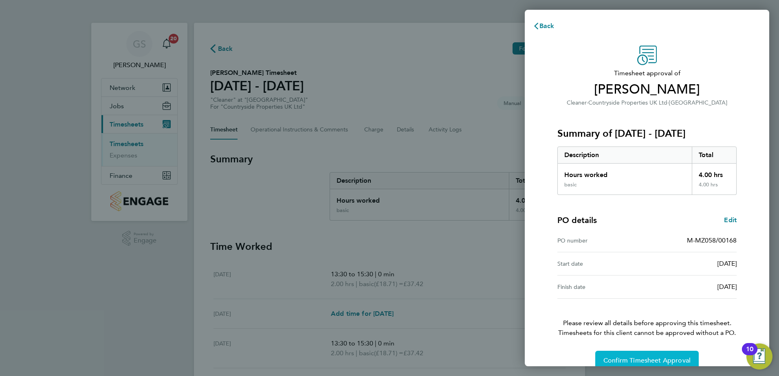  Describe the element at coordinates (544, 26) in the screenshot. I see `button: Back` at that location.